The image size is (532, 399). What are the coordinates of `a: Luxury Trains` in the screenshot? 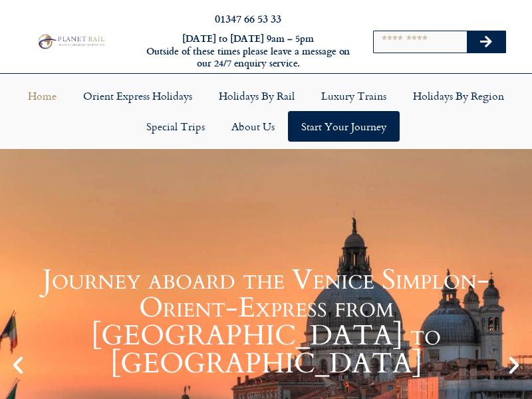 It's located at (354, 96).